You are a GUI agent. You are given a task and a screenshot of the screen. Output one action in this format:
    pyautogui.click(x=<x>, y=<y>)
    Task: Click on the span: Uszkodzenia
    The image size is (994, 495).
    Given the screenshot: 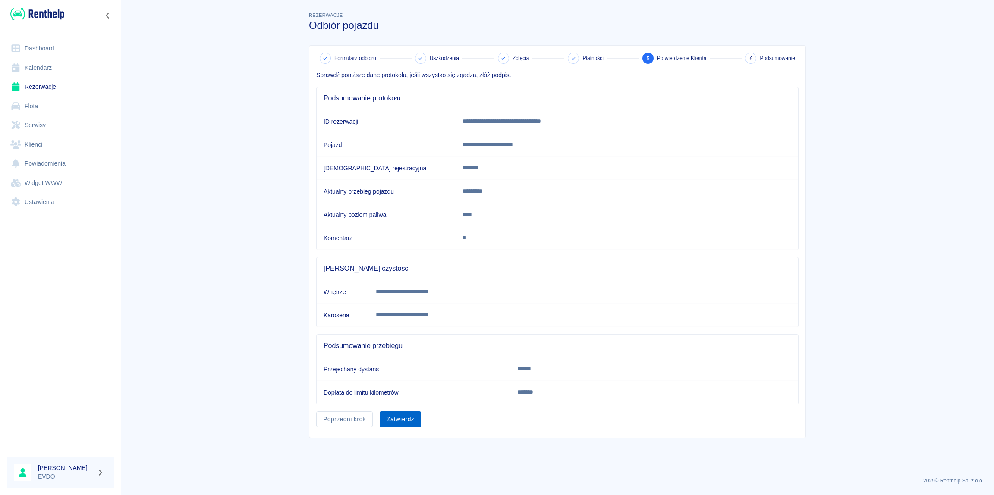 What is the action you would take?
    pyautogui.click(x=444, y=58)
    